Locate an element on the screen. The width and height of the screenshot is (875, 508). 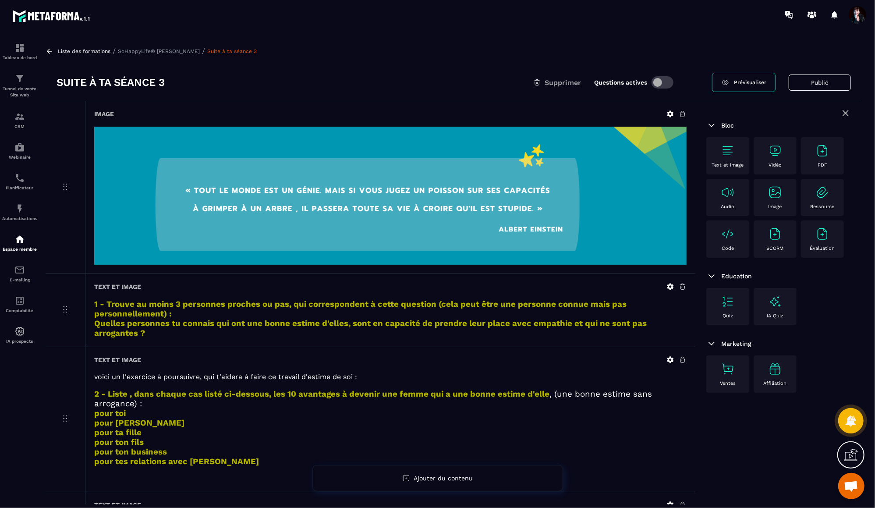
p: Espace membre is located at coordinates (20, 249).